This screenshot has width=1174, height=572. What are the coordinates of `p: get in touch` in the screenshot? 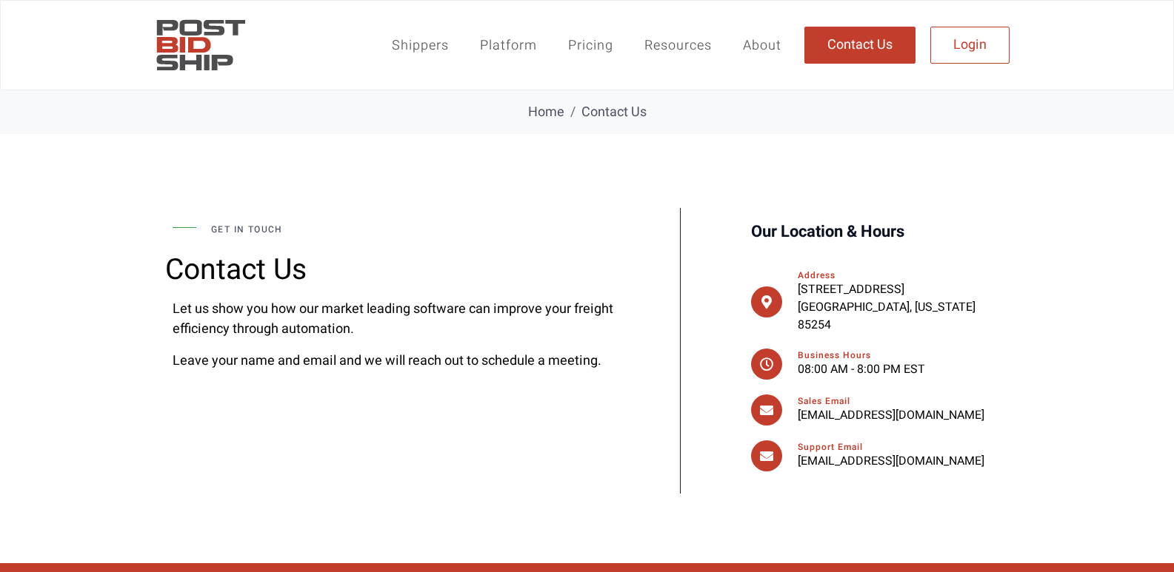 It's located at (412, 230).